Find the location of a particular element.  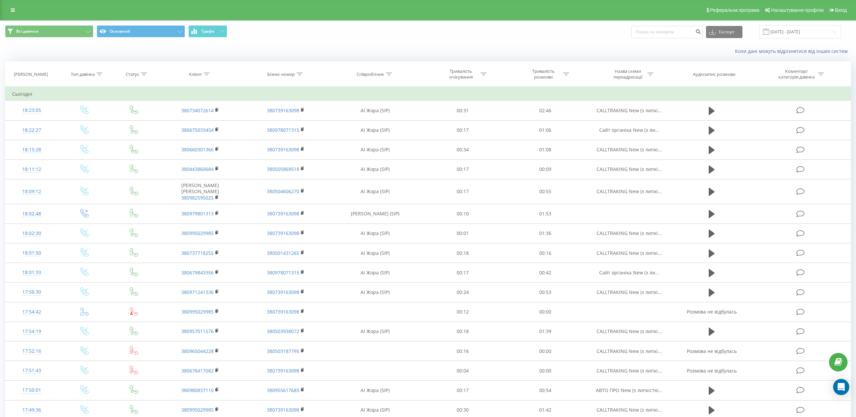

div: 18:23:05 is located at coordinates (32, 110).